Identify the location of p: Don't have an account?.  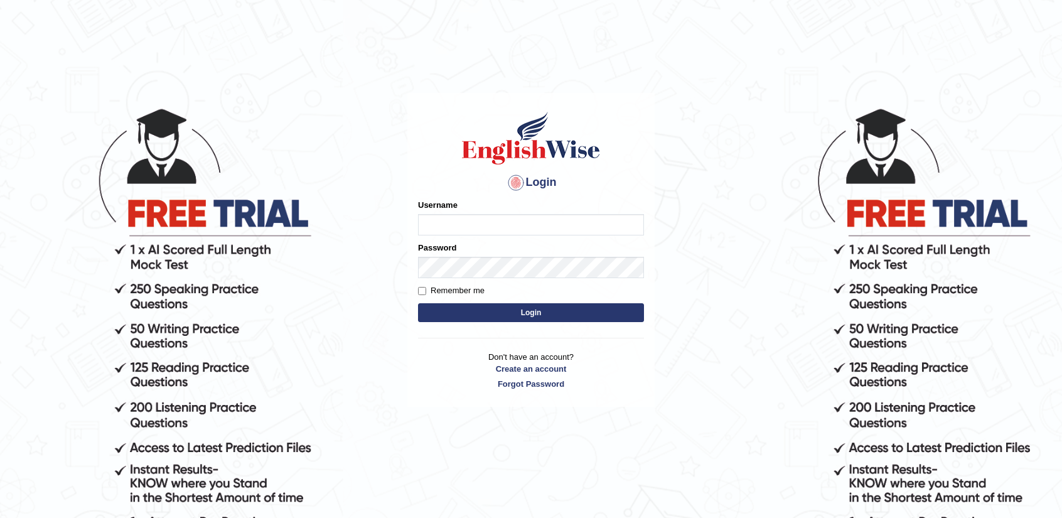
(531, 370).